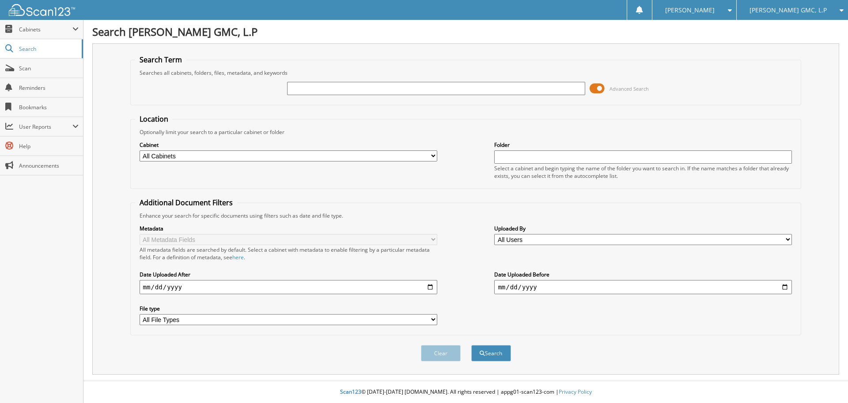 The height and width of the screenshot is (403, 848). What do you see at coordinates (643, 228) in the screenshot?
I see `label: Uploaded By` at bounding box center [643, 228].